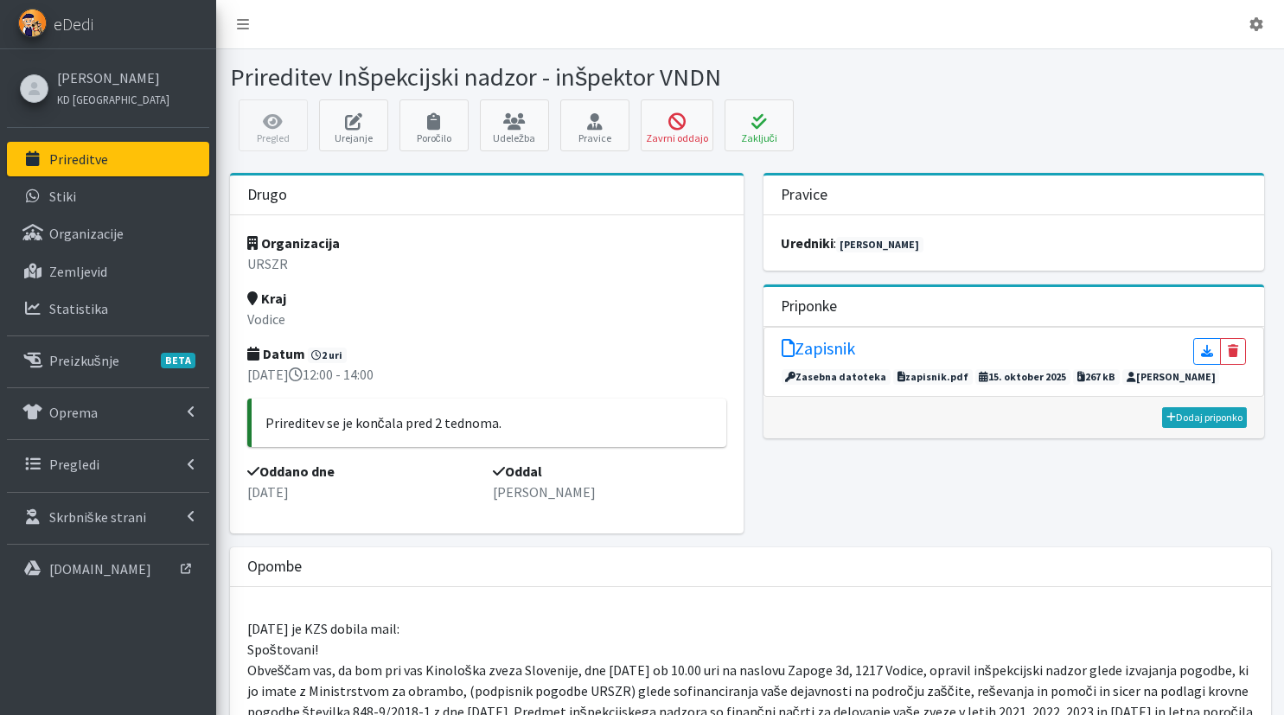 The height and width of the screenshot is (715, 1284). Describe the element at coordinates (933, 377) in the screenshot. I see `span: zapisnik.pdf` at that location.